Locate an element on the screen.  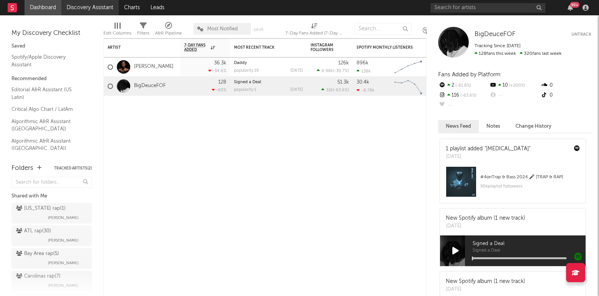
div: -8.78k is located at coordinates (366, 90).